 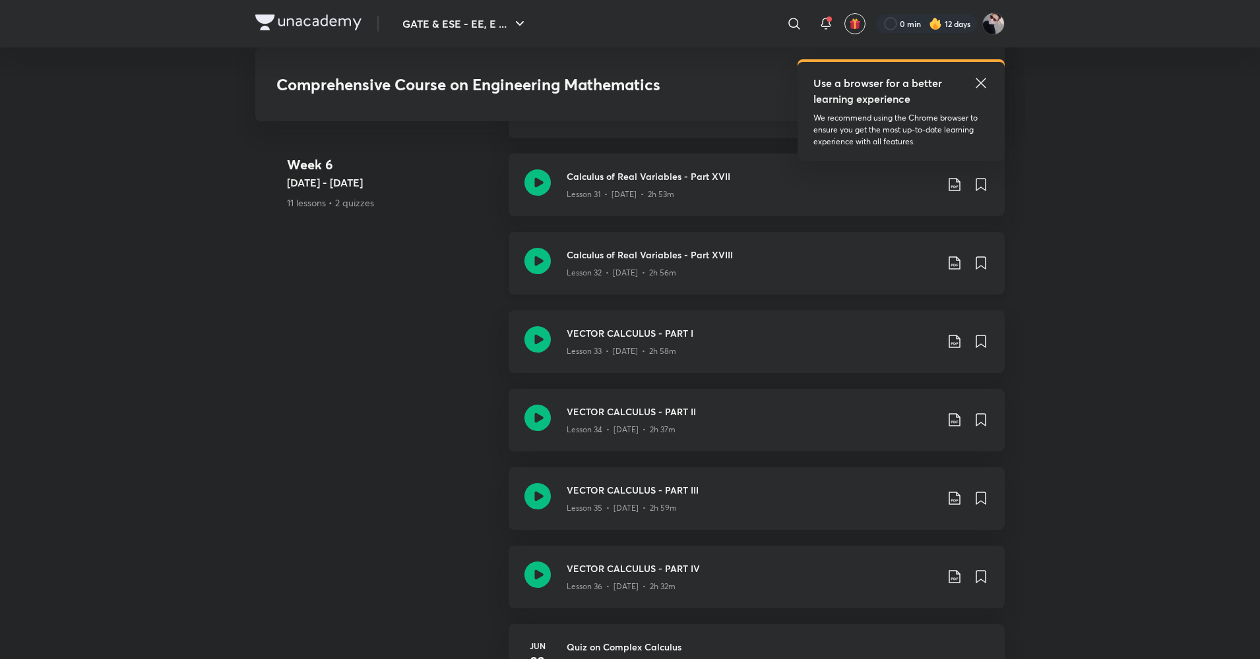 I want to click on h5: Use a browser for a better learning experience, so click(x=878, y=91).